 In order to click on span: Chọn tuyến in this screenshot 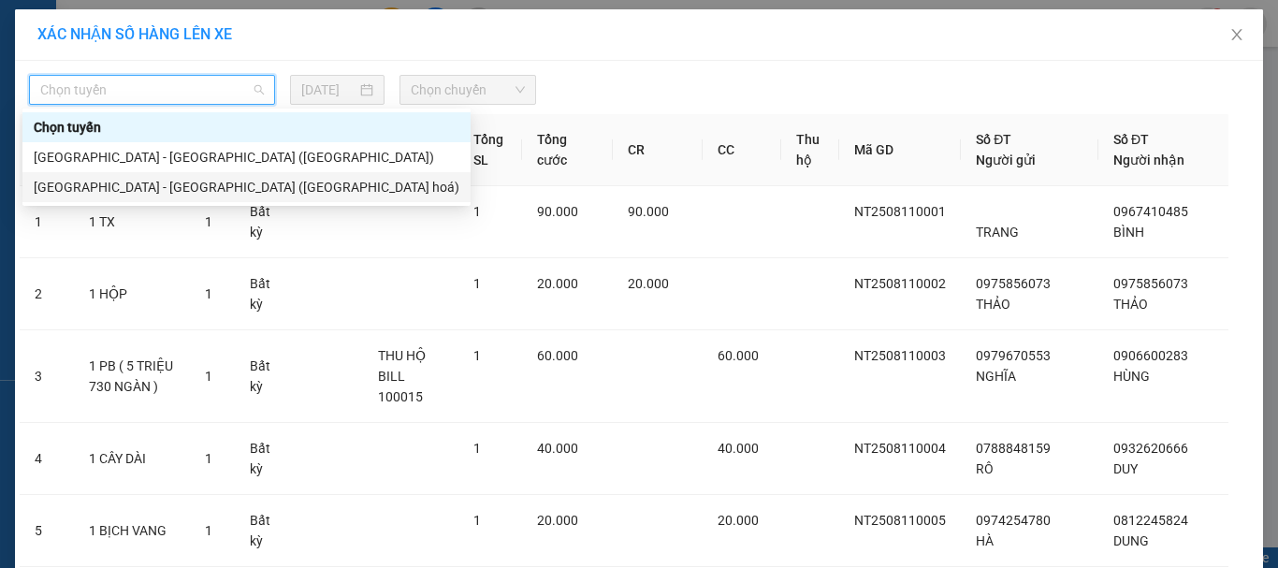, I will do `click(152, 90)`.